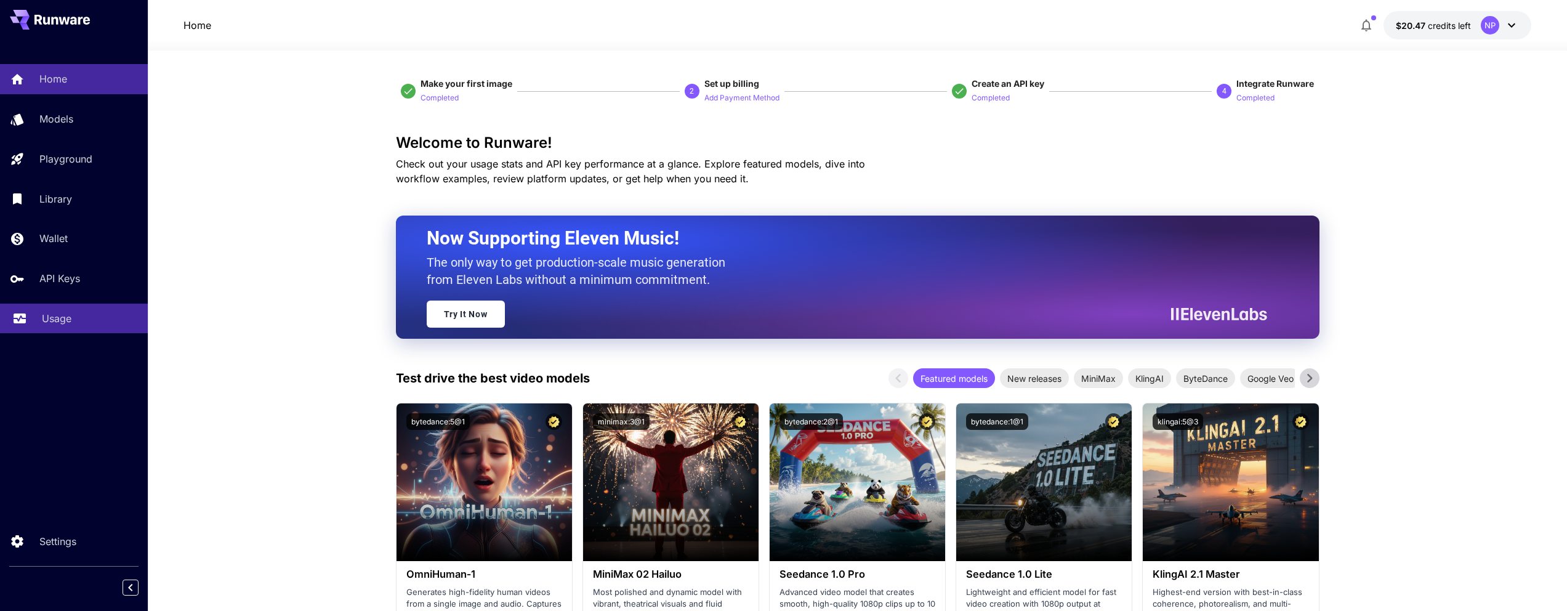  Describe the element at coordinates (1458, 25) in the screenshot. I see `button: $20.4719NP` at that location.